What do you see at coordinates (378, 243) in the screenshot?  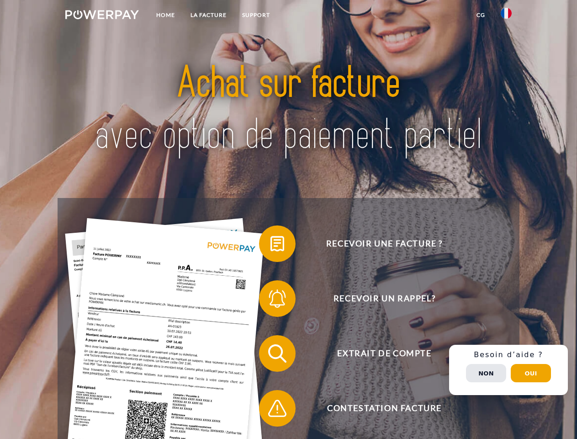 I see `a: Recevoir une facture ?` at bounding box center [378, 243].